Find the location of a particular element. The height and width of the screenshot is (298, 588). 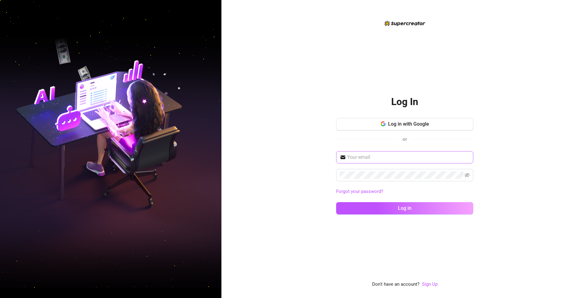

span: or is located at coordinates (405, 139).